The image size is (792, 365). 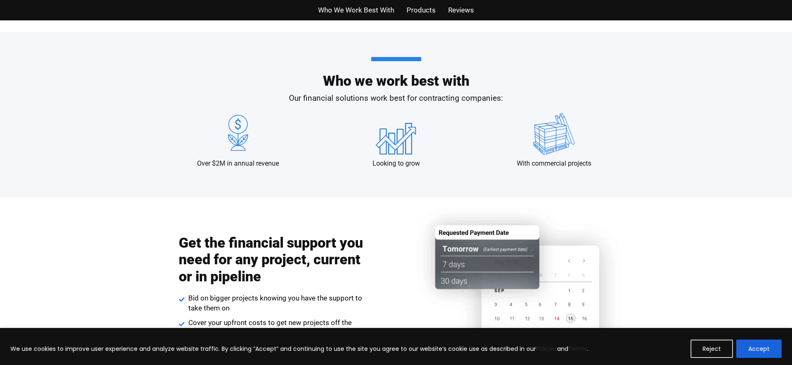 What do you see at coordinates (272, 259) in the screenshot?
I see `h2: Get the financial support you need for any project, current or in pipeline` at bounding box center [272, 259].